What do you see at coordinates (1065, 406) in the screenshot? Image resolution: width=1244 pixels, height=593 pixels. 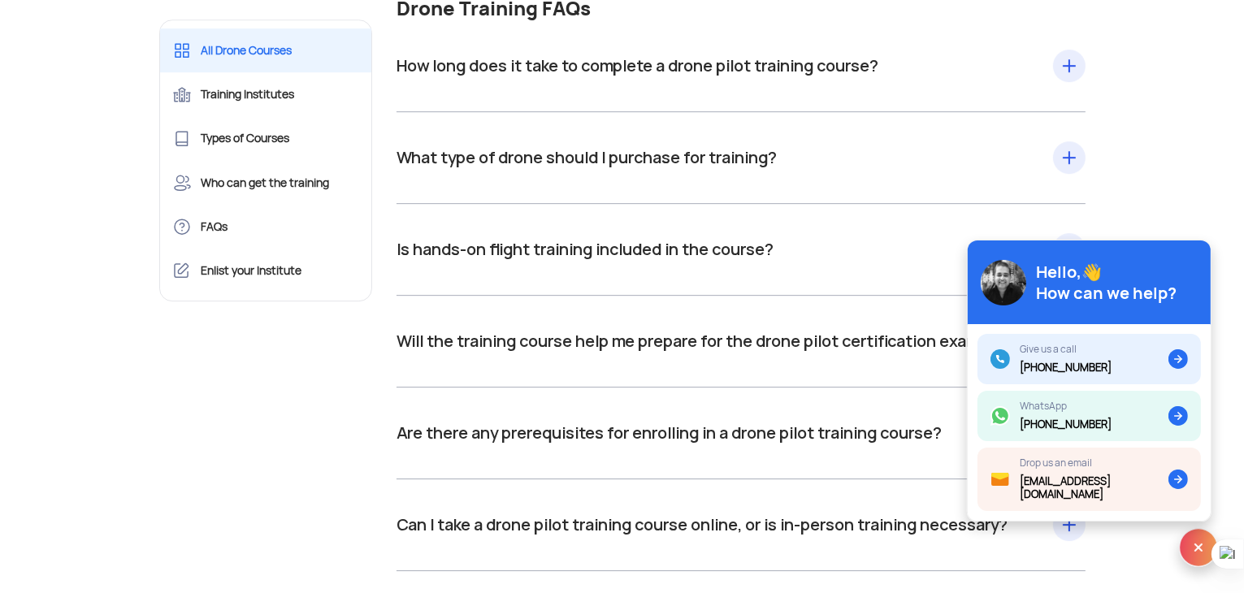 I see `div: WhatsApp` at bounding box center [1065, 406].